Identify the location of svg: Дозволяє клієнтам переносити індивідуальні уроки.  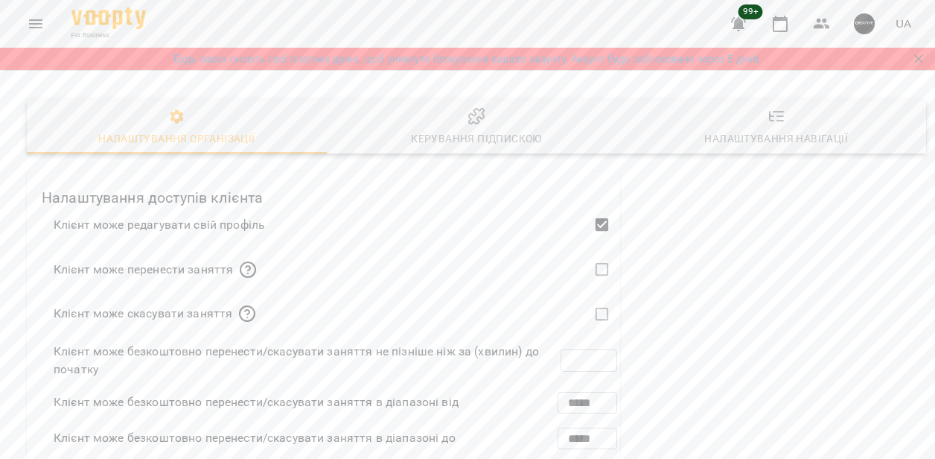
(248, 270).